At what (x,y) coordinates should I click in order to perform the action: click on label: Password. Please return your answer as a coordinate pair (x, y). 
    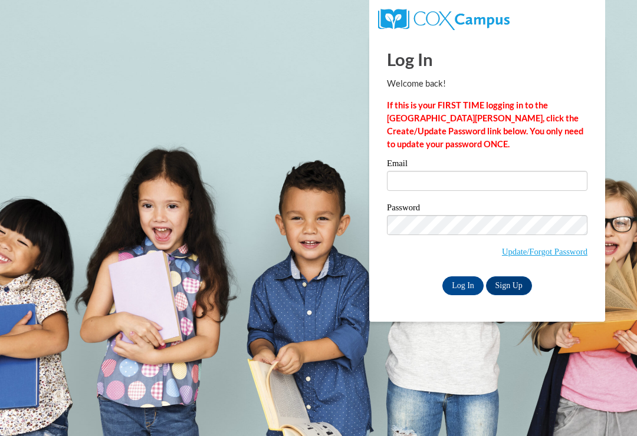
    Looking at the image, I should click on (487, 209).